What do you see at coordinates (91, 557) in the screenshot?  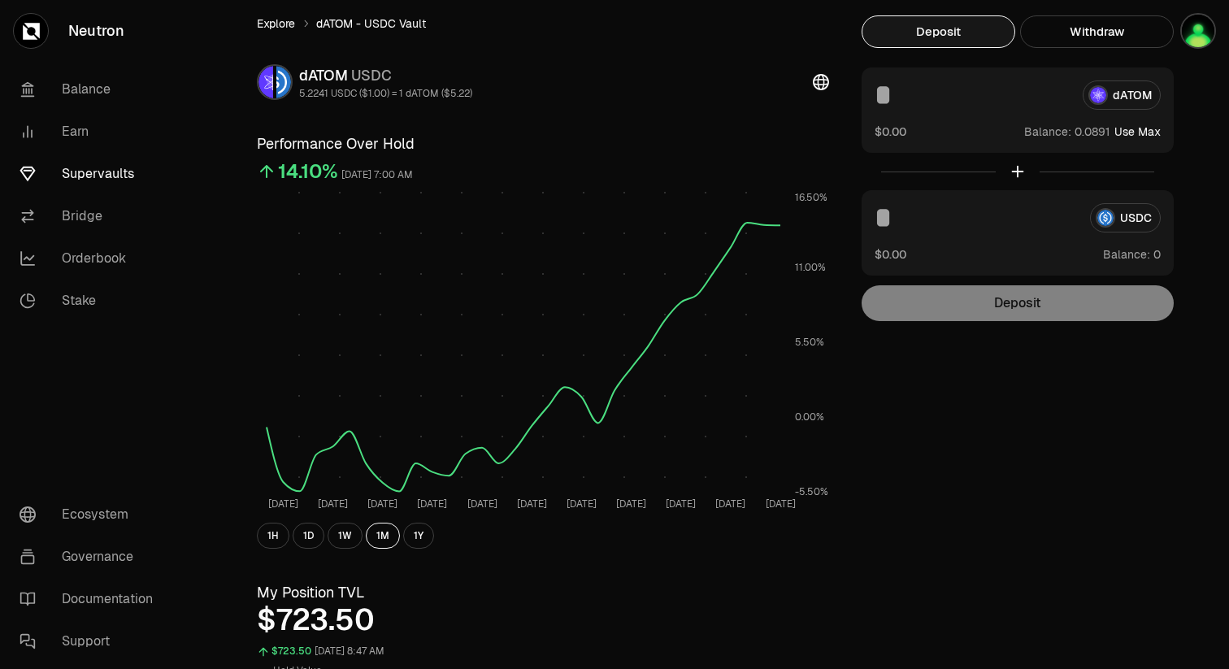 I see `a: Governance` at bounding box center [91, 557].